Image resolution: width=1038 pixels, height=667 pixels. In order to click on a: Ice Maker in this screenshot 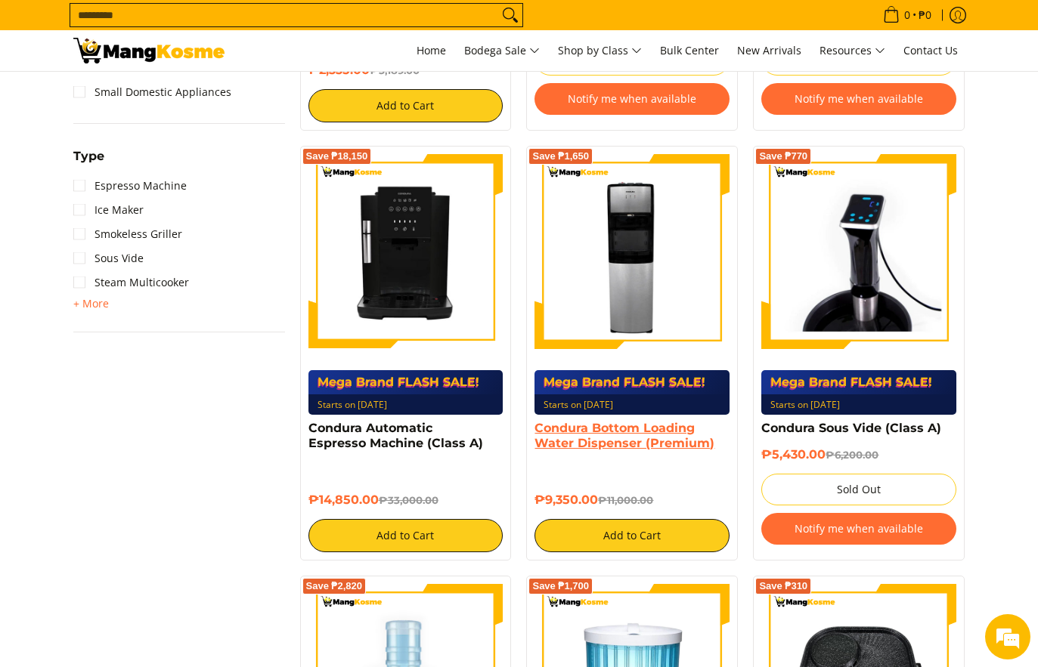, I will do `click(108, 210)`.